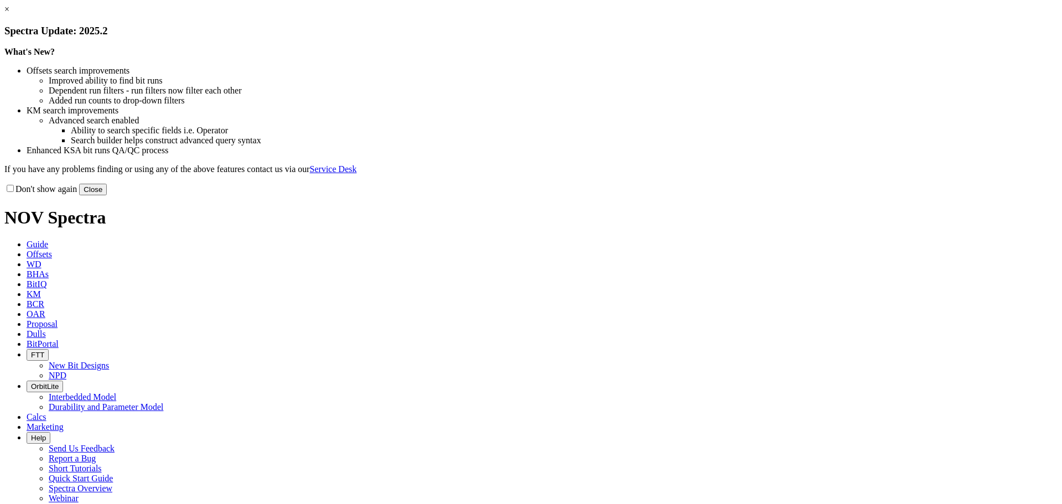 Image resolution: width=1062 pixels, height=504 pixels. Describe the element at coordinates (531, 31) in the screenshot. I see `h3: Spectra Update: 2025.2` at that location.